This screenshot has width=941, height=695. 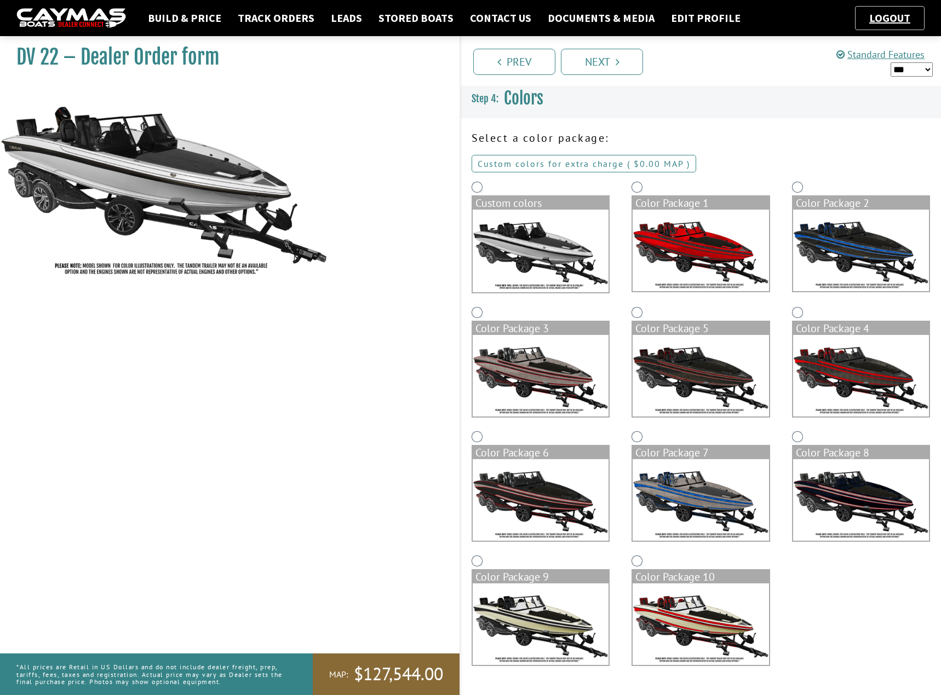 What do you see at coordinates (338, 674) in the screenshot?
I see `span: MAP:` at bounding box center [338, 674].